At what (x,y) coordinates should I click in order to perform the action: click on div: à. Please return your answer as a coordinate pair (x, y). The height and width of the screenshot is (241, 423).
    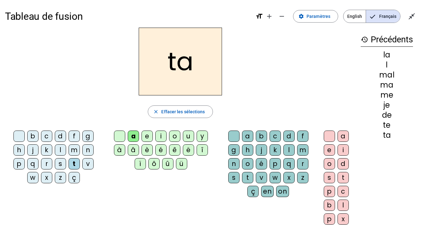
    Looking at the image, I should click on (120, 150).